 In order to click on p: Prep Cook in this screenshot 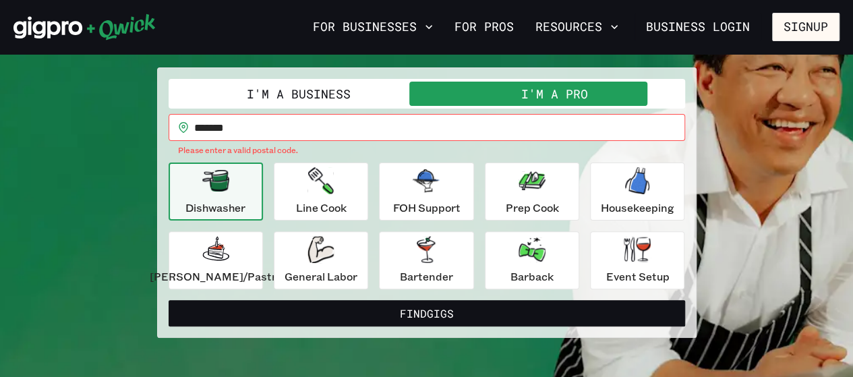, I will do `click(532, 208)`.